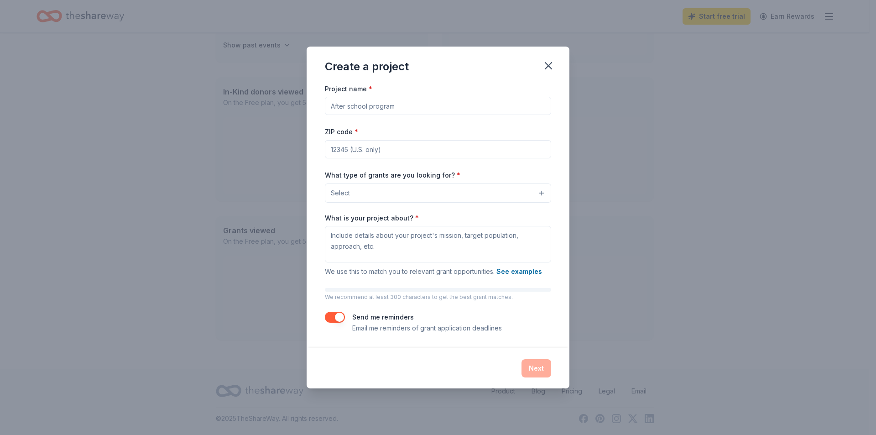 The width and height of the screenshot is (876, 435). I want to click on label: ZIP code, so click(341, 132).